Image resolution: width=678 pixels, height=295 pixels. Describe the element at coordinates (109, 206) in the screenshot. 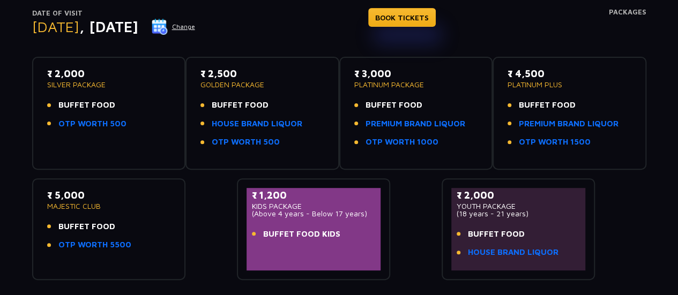

I see `p: MAJESTIC CLUB` at that location.